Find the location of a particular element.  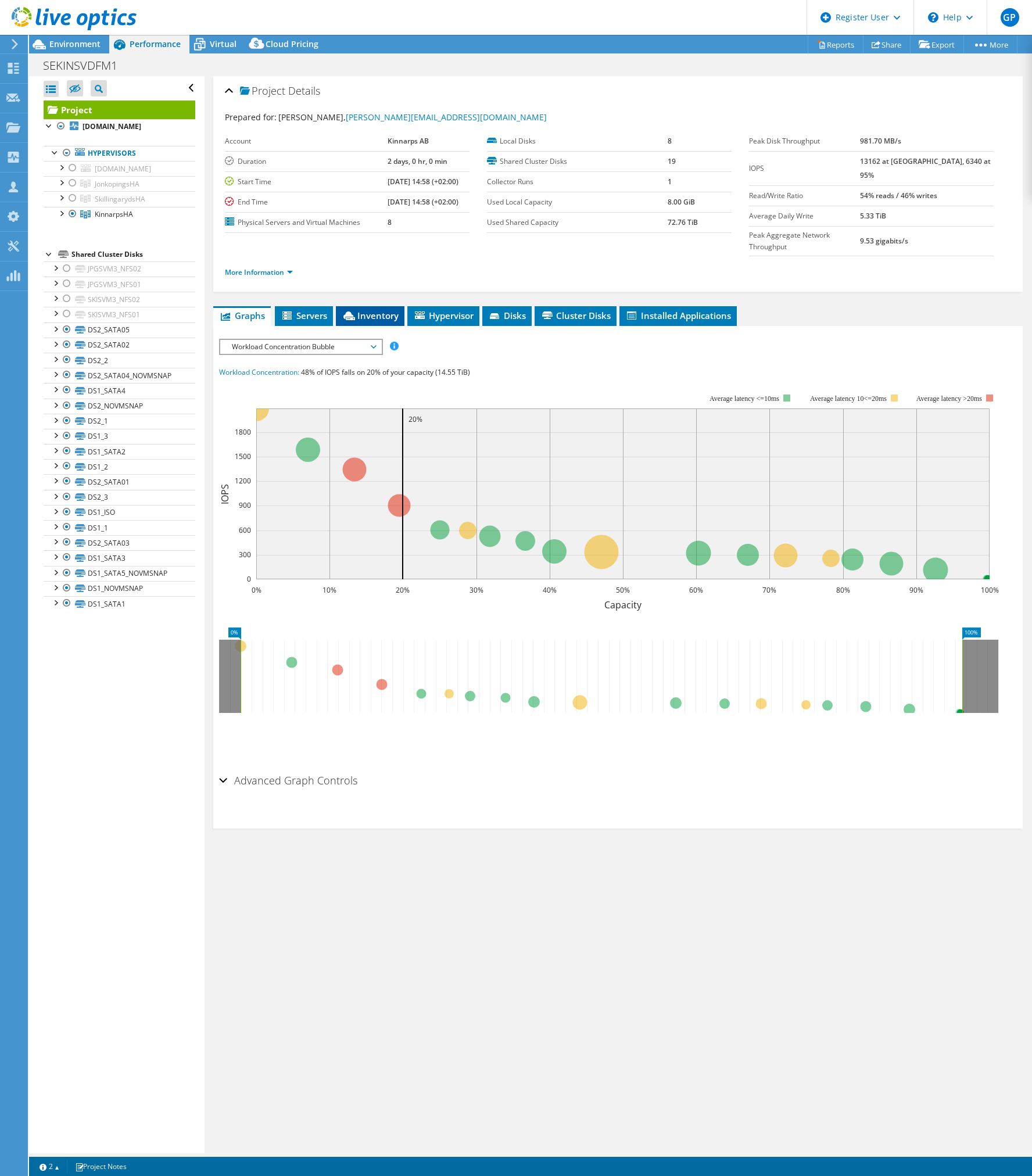

a: DS1_SATA5_NOVMSNAP is located at coordinates (119, 573).